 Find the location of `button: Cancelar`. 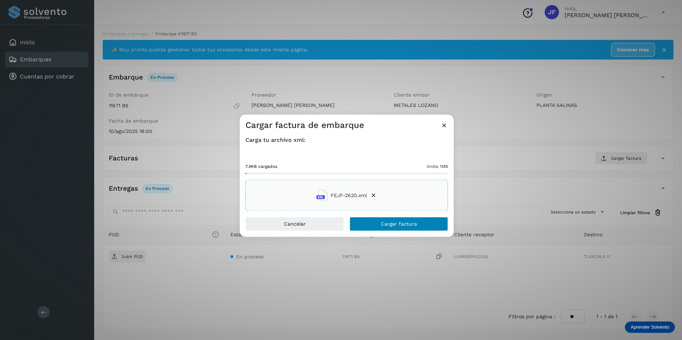

button: Cancelar is located at coordinates (295, 224).